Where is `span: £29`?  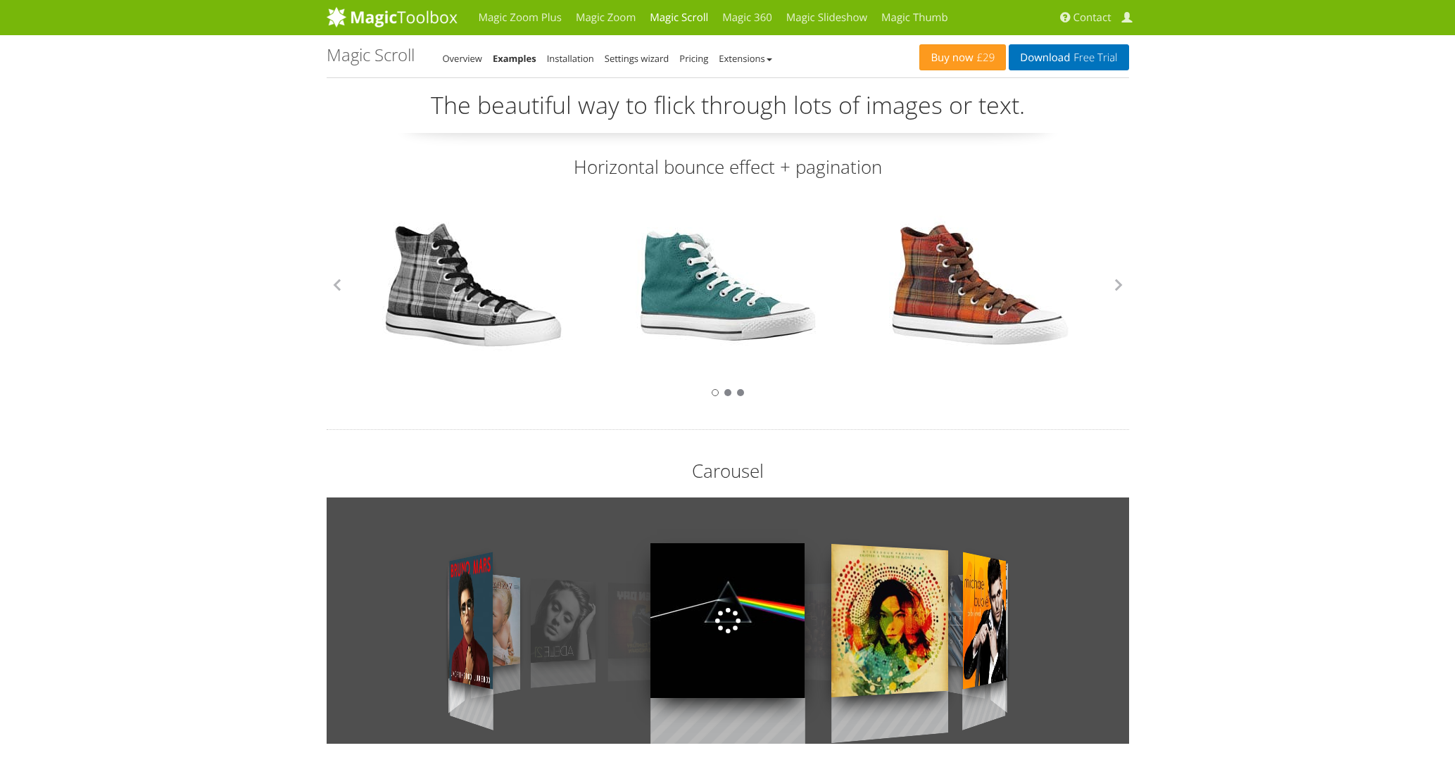
span: £29 is located at coordinates (984, 58).